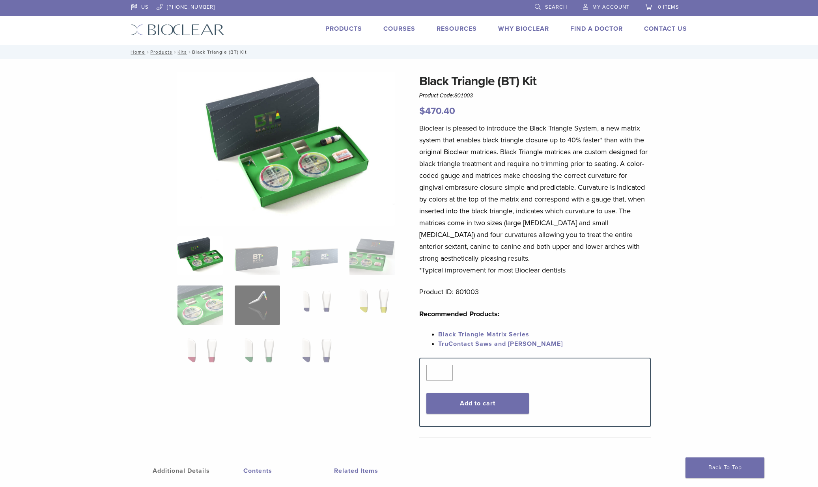 Image resolution: width=818 pixels, height=487 pixels. I want to click on img: Black Triangle (BT) Kit - Image 5, so click(200, 305).